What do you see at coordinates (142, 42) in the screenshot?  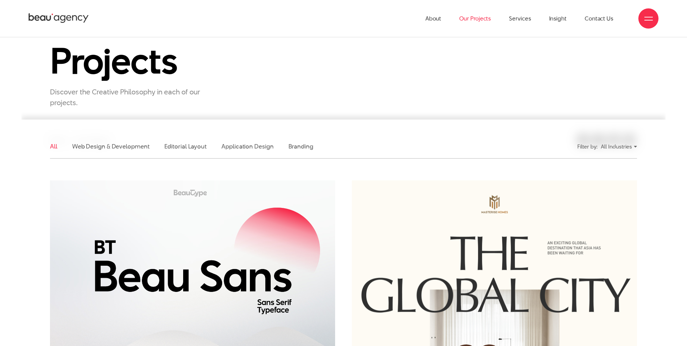 I see `h1: Our Projects` at bounding box center [142, 42].